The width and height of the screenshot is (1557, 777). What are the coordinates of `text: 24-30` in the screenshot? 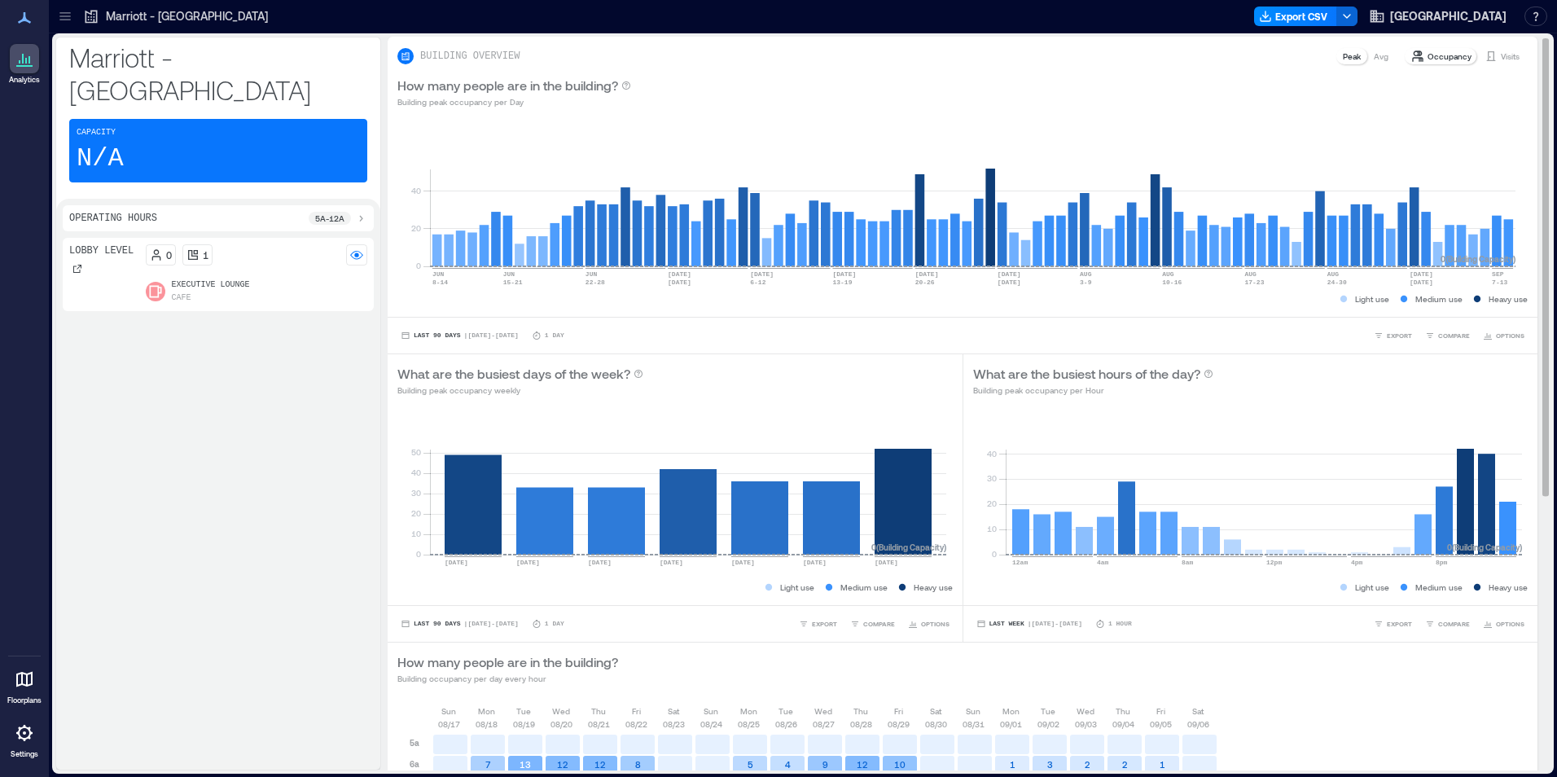 It's located at (1338, 282).